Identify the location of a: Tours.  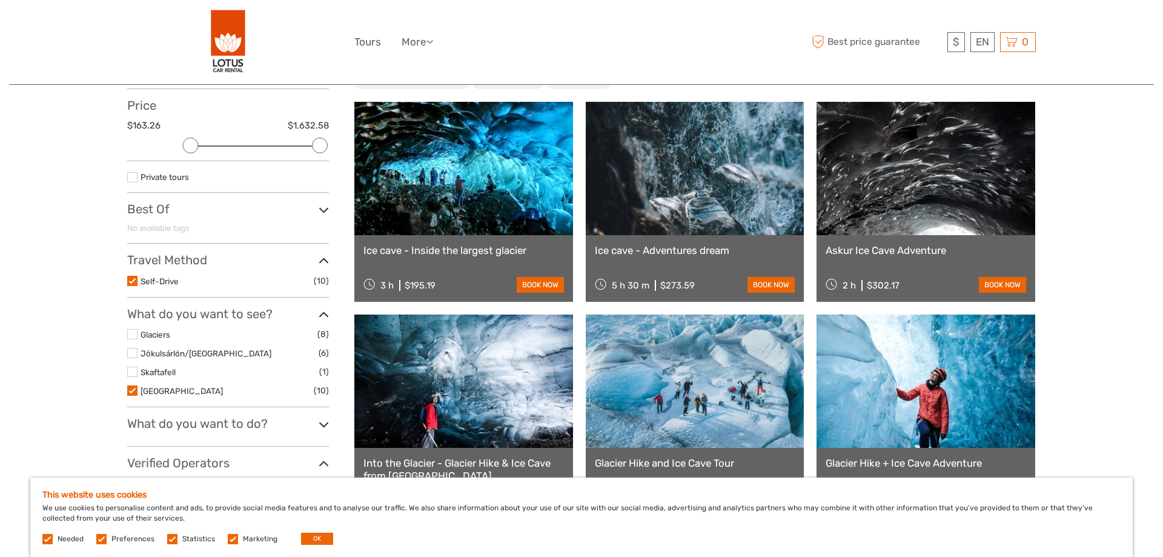
(368, 42).